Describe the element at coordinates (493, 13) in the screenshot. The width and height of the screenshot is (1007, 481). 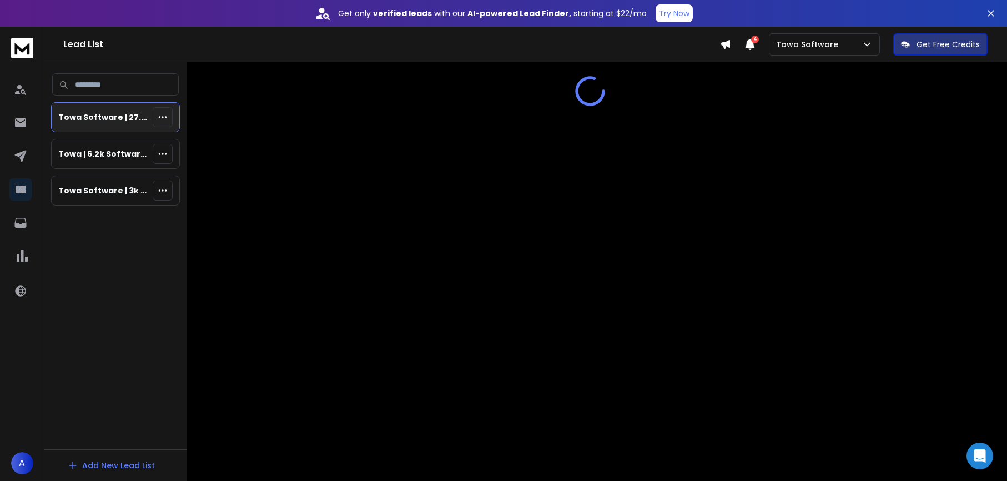
I see `p: Get only with our starting at $22/mo` at that location.